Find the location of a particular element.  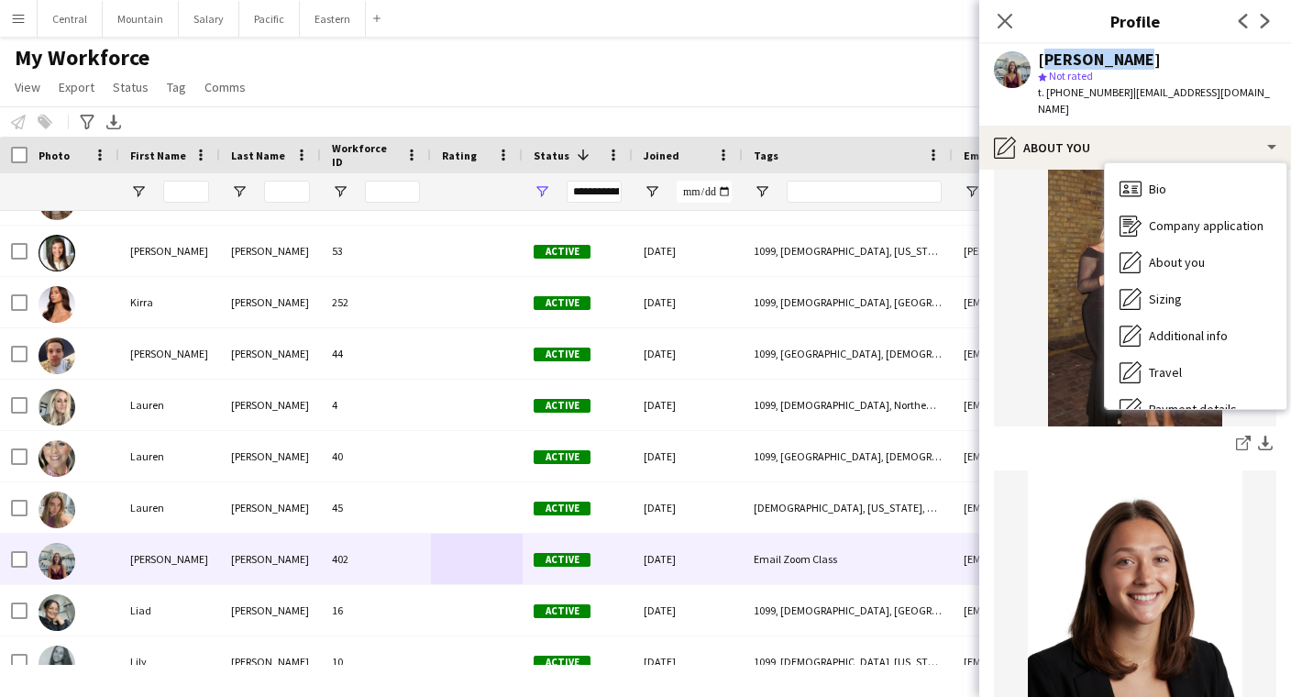

span: First Name is located at coordinates (158, 155).